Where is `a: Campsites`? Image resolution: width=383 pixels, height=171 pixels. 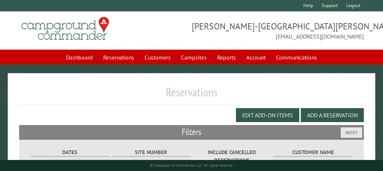
a: Campsites is located at coordinates (194, 57).